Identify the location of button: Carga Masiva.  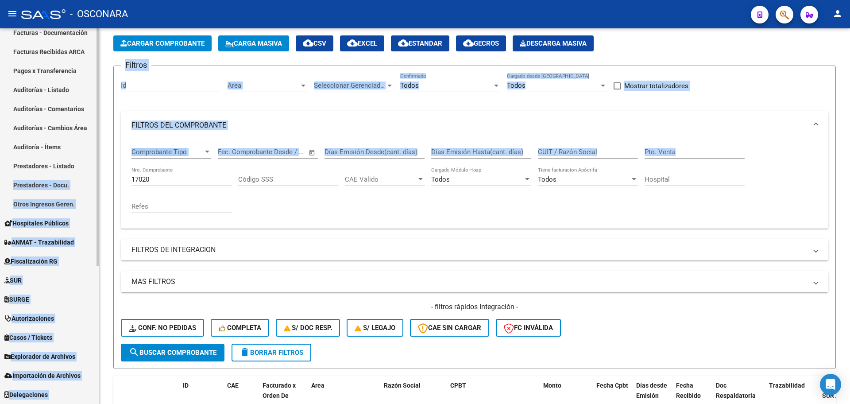
(254, 43).